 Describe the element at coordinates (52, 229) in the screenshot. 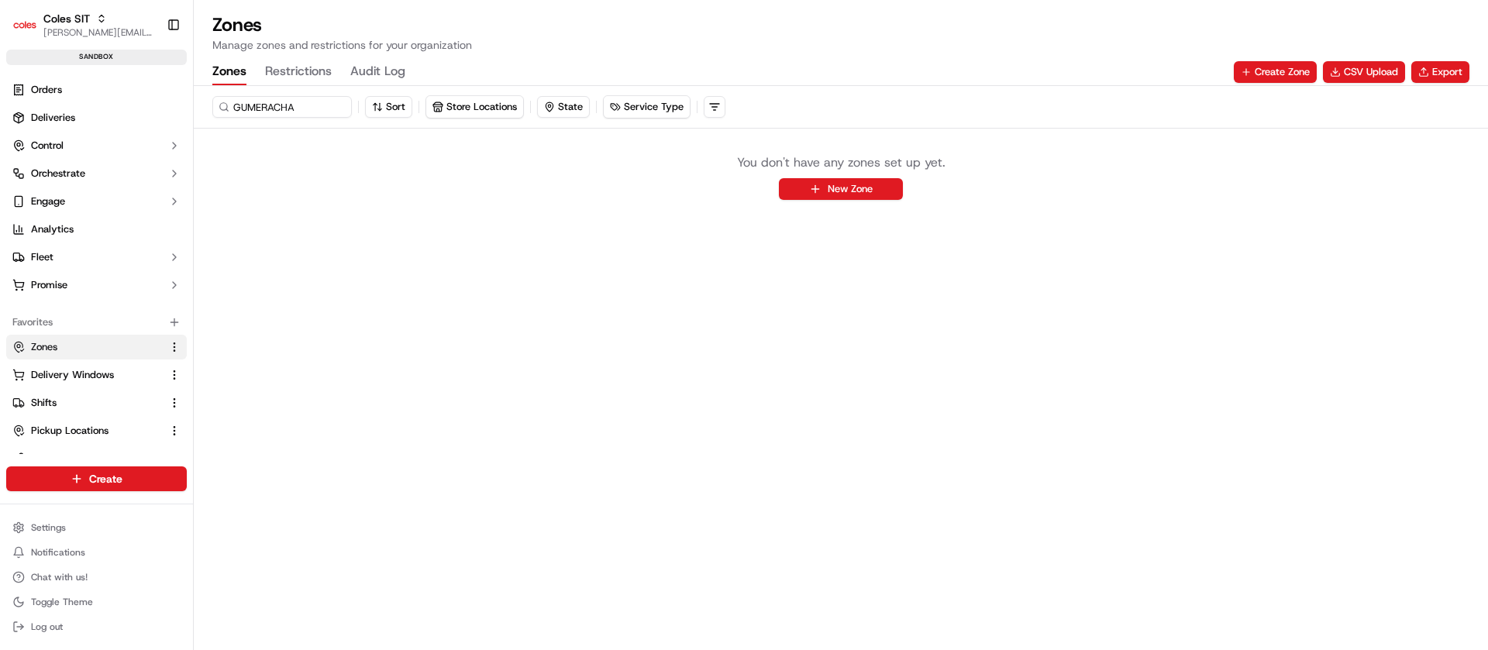

I see `span: Analytics` at that location.